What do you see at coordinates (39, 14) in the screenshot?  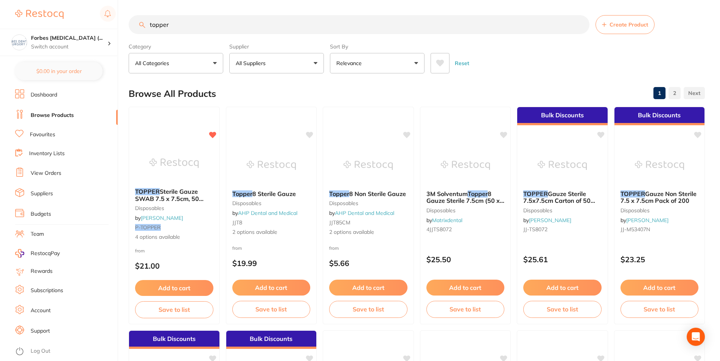 I see `a: Restocq Logo` at bounding box center [39, 14].